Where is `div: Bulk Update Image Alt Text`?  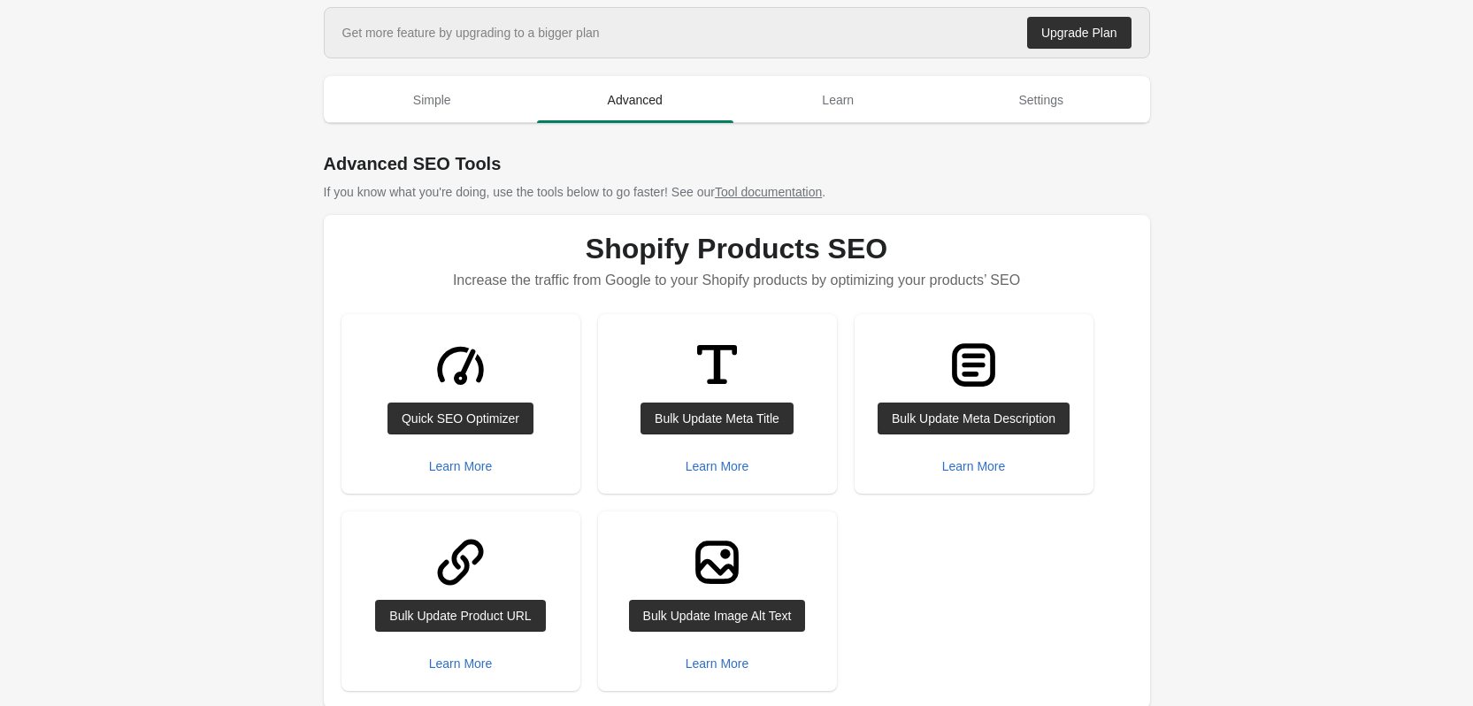
div: Bulk Update Image Alt Text is located at coordinates (717, 616).